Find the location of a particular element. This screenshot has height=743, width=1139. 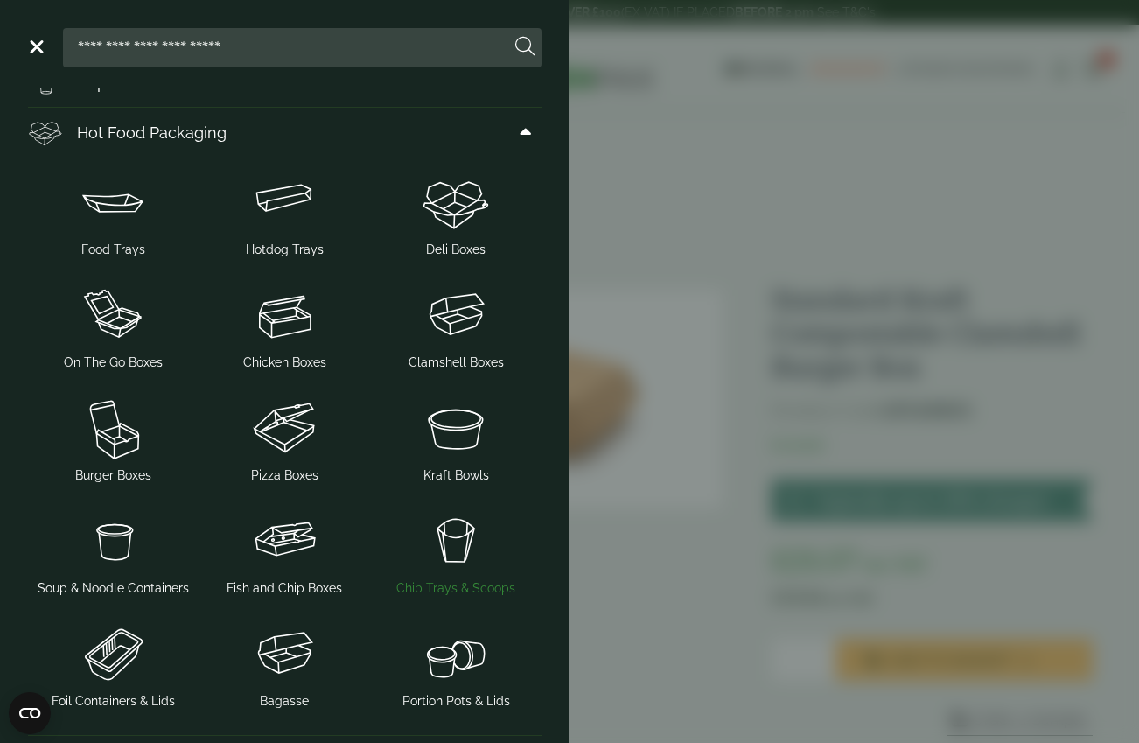

a: Soup & Noodle Containers is located at coordinates (114, 551).